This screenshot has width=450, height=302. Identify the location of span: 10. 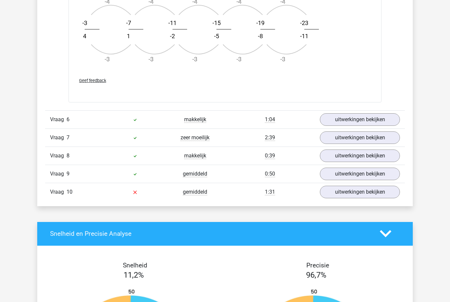
(70, 192).